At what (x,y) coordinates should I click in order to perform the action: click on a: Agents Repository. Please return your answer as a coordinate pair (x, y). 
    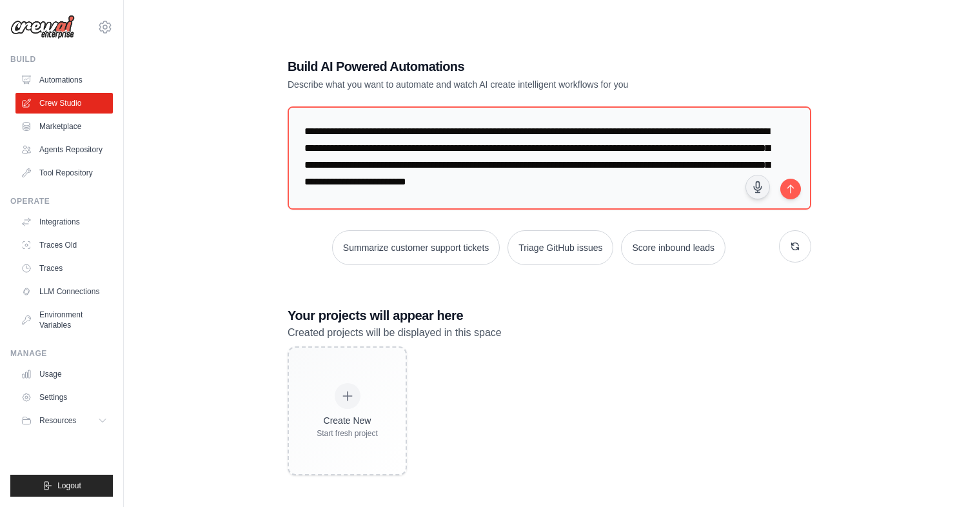
    Looking at the image, I should click on (64, 150).